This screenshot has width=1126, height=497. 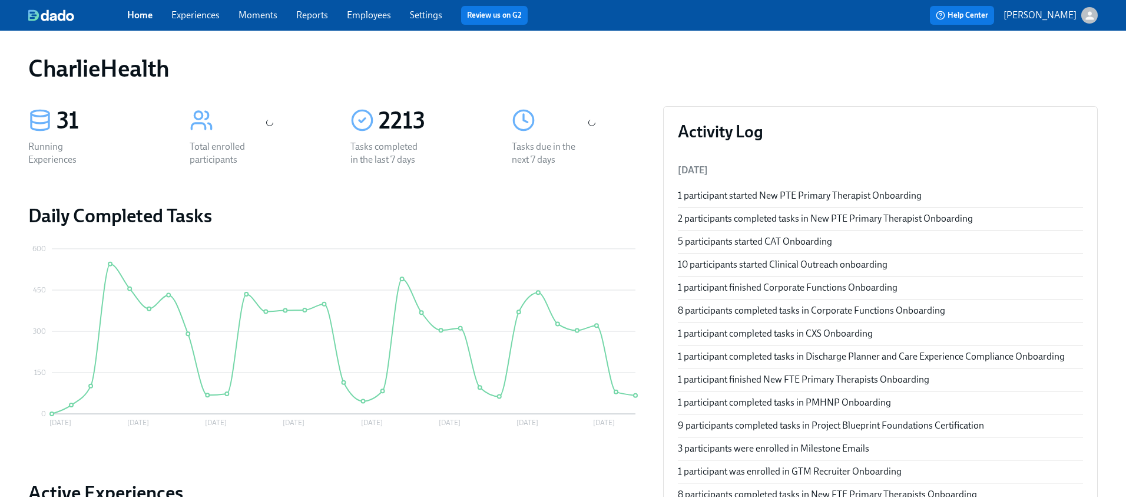 What do you see at coordinates (881, 310) in the screenshot?
I see `div: 8 participants completed tasks in Corporate Functions Onboarding` at bounding box center [881, 310].